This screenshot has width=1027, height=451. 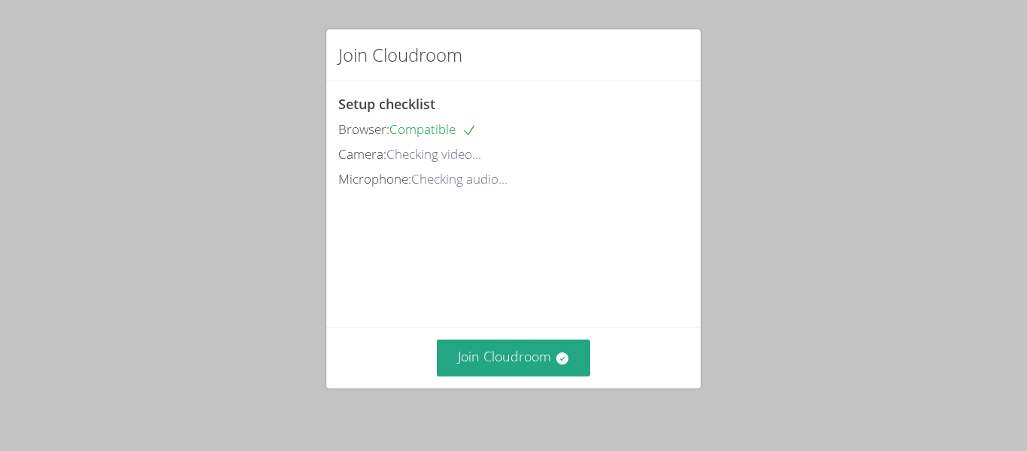 What do you see at coordinates (434, 153) in the screenshot?
I see `span: Checking video...` at bounding box center [434, 153].